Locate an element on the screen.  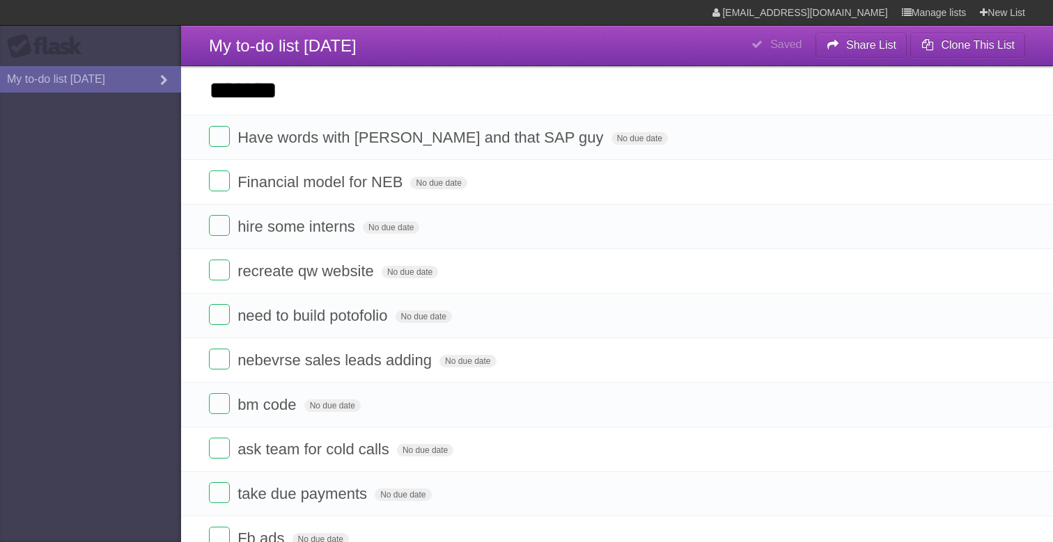
span: need to build potofolio is located at coordinates (314, 315).